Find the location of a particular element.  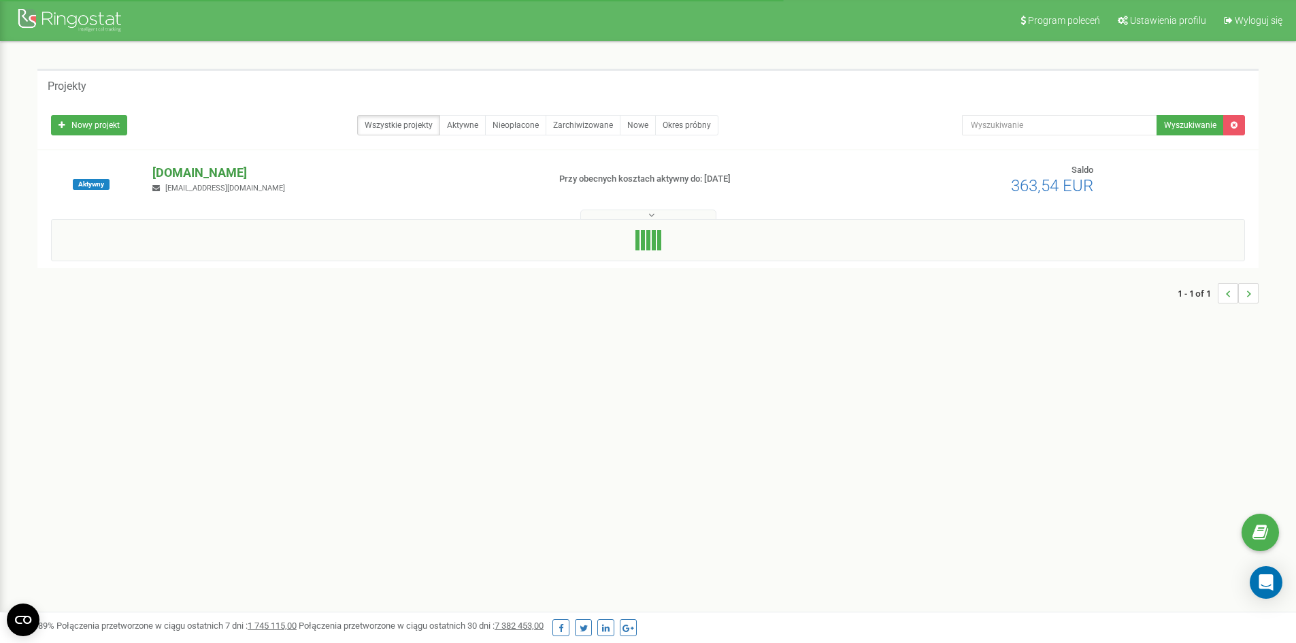

a: Nowe is located at coordinates (638, 125).